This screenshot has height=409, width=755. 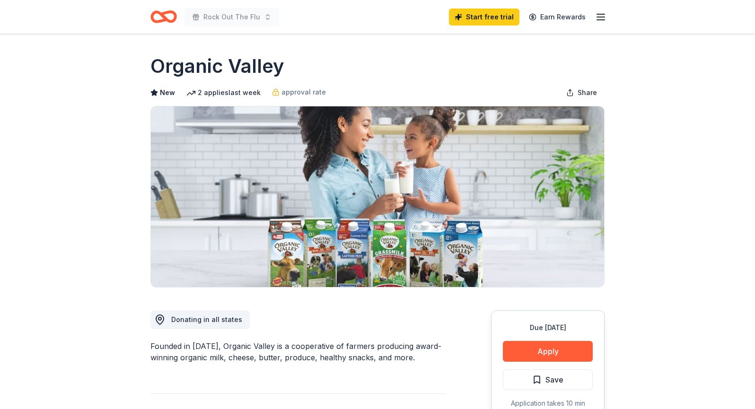 What do you see at coordinates (223, 93) in the screenshot?
I see `div: 2 applies last week` at bounding box center [223, 93].